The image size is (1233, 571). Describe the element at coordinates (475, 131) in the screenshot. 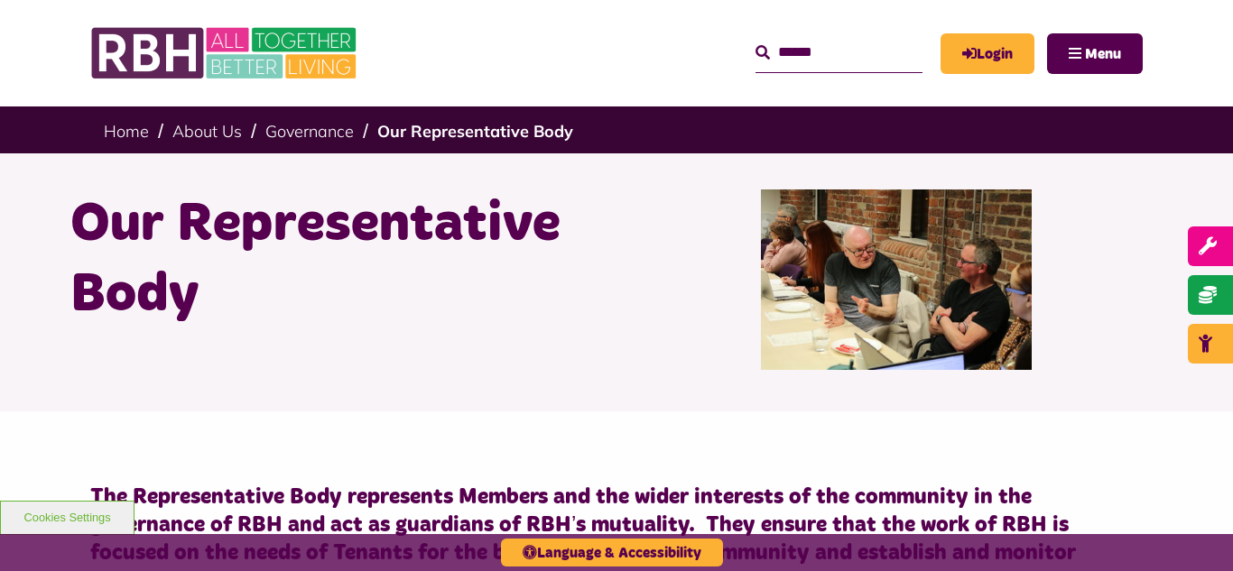

I see `a: Our Representative Body` at that location.